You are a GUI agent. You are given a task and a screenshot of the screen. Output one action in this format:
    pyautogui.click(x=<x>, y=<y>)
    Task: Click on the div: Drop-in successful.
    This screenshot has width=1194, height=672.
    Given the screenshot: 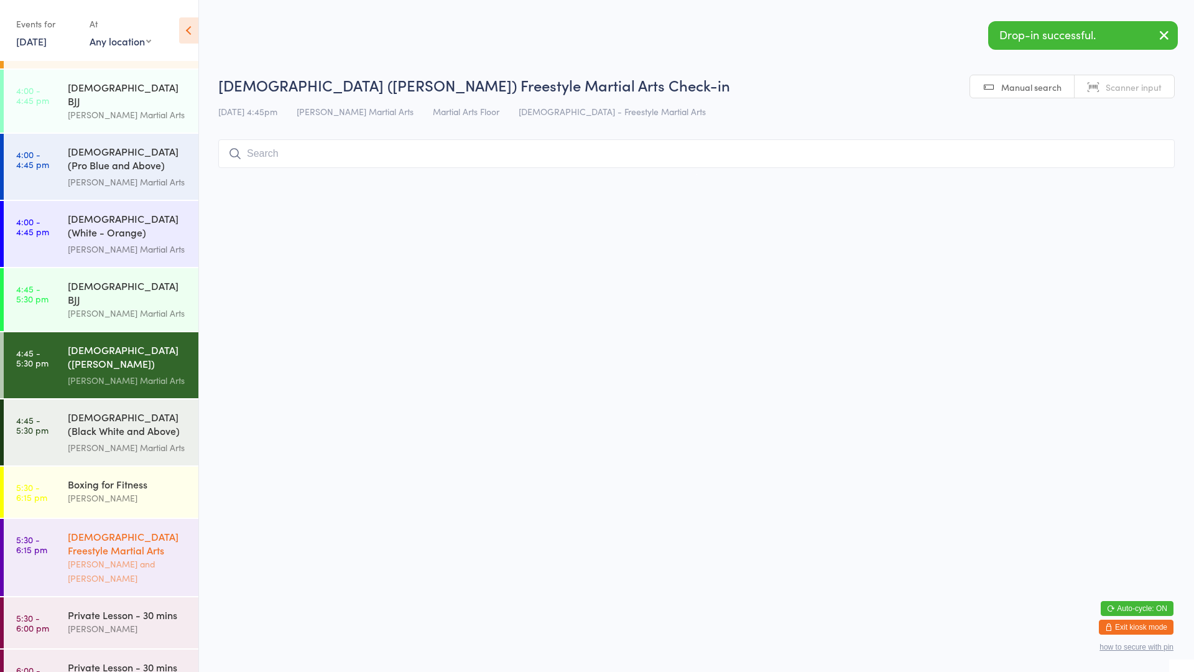 What is the action you would take?
    pyautogui.click(x=1083, y=35)
    